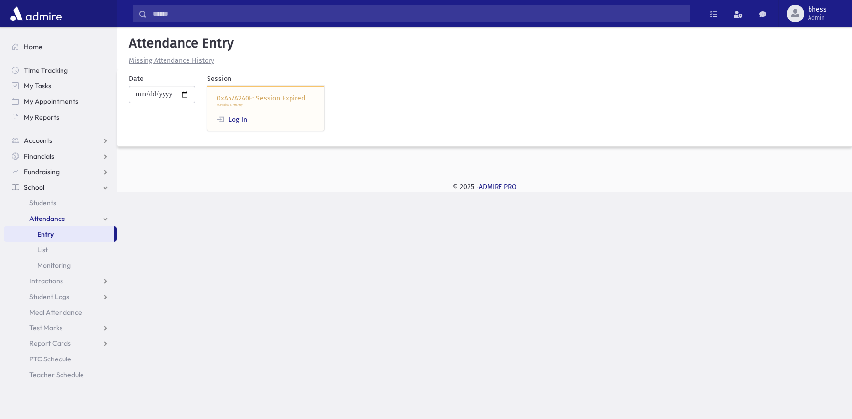  I want to click on span: My Tasks, so click(38, 86).